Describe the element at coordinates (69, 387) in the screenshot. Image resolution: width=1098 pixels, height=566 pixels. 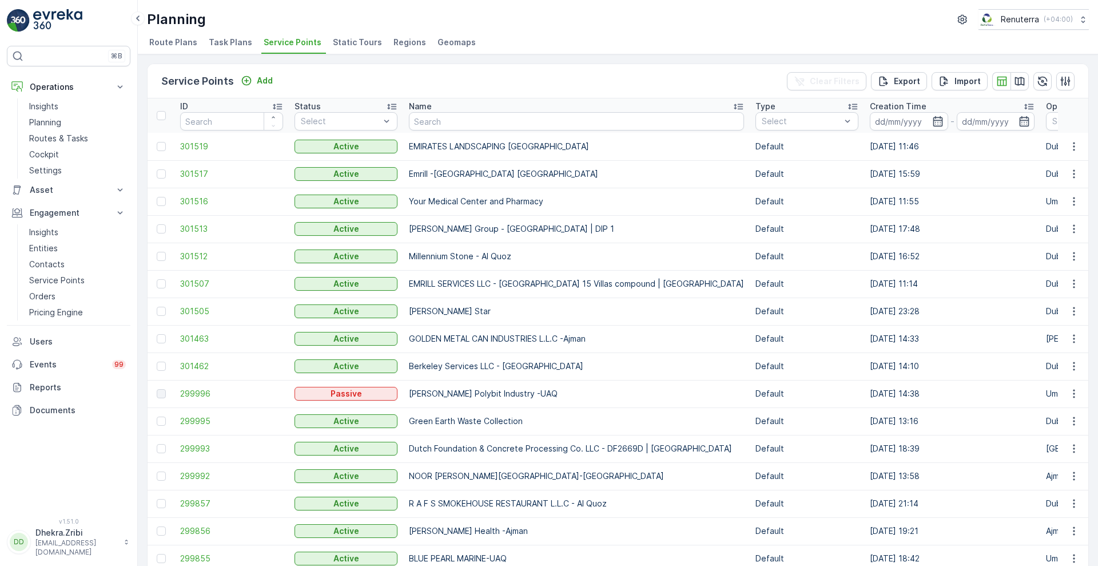
I see `a: Reports` at that location.